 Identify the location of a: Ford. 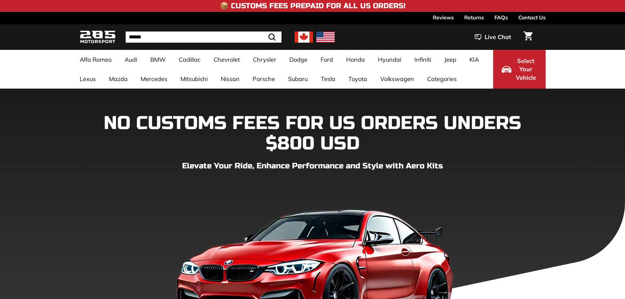
(327, 59).